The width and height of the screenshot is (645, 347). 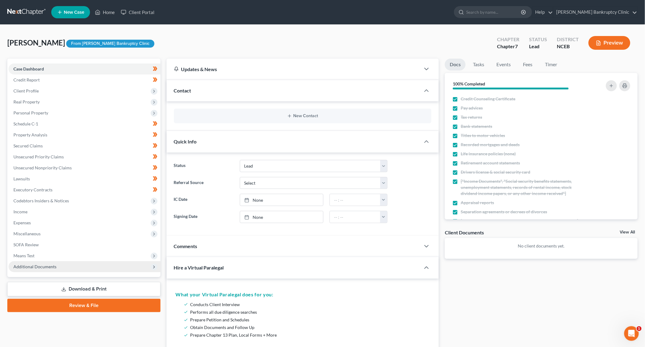 What do you see at coordinates (185, 141) in the screenshot?
I see `span: Quick Info` at bounding box center [185, 141].